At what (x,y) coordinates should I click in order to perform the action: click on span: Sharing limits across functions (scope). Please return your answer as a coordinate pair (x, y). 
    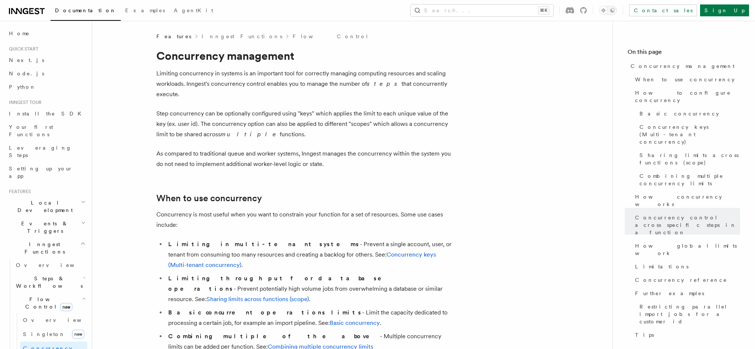
    Looking at the image, I should click on (690, 159).